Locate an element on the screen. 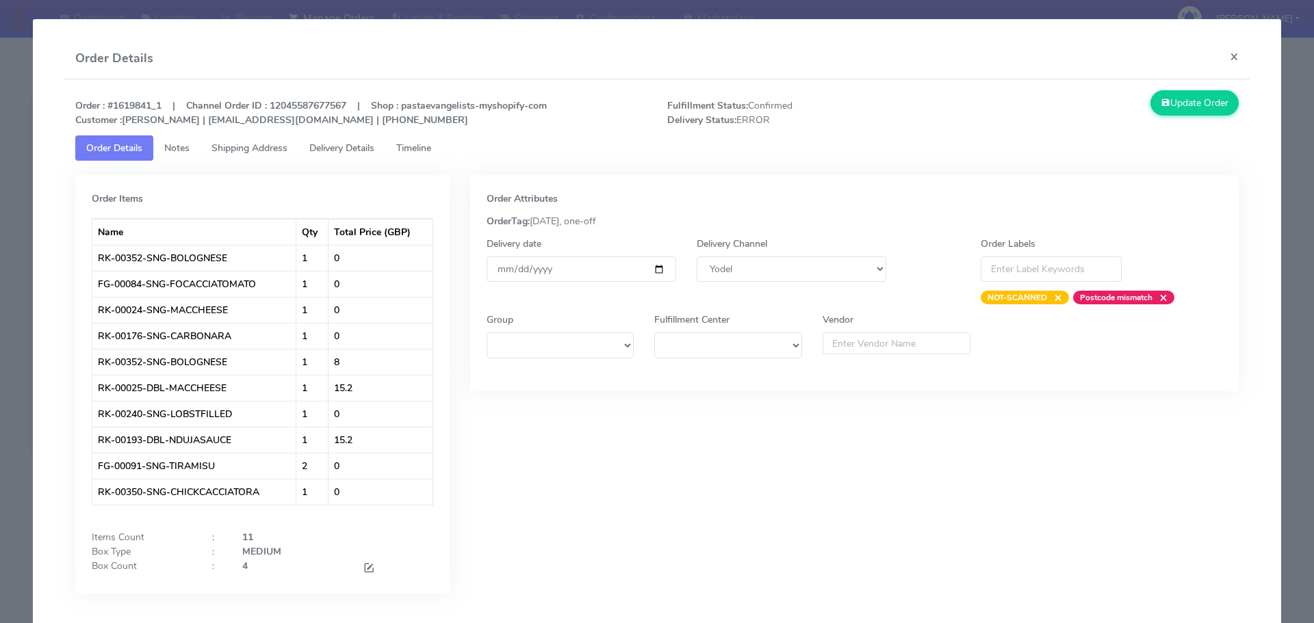 Image resolution: width=1314 pixels, height=623 pixels. strong: MEDIUM is located at coordinates (261, 552).